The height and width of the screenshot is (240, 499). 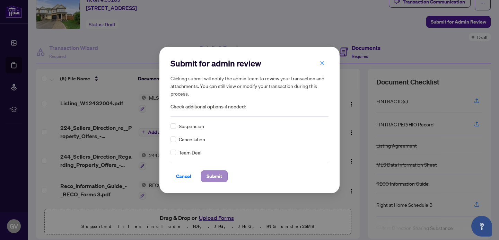 I want to click on button: Open asap, so click(x=482, y=226).